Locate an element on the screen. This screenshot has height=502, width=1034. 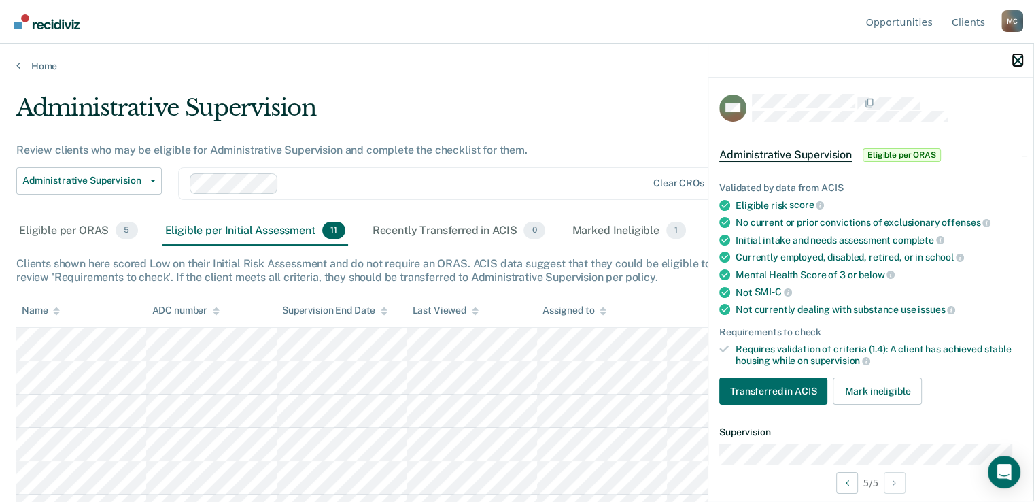
span: school is located at coordinates (945, 257).